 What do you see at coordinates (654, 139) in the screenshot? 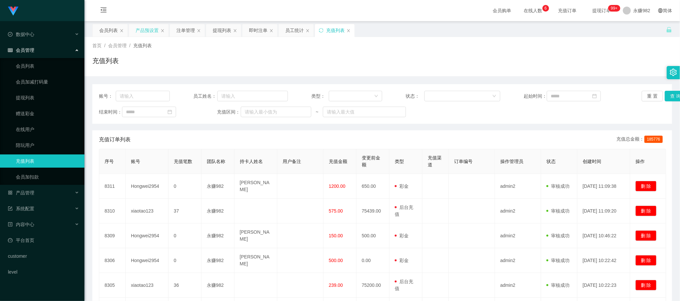
I see `span: 185776` at bounding box center [654, 139].